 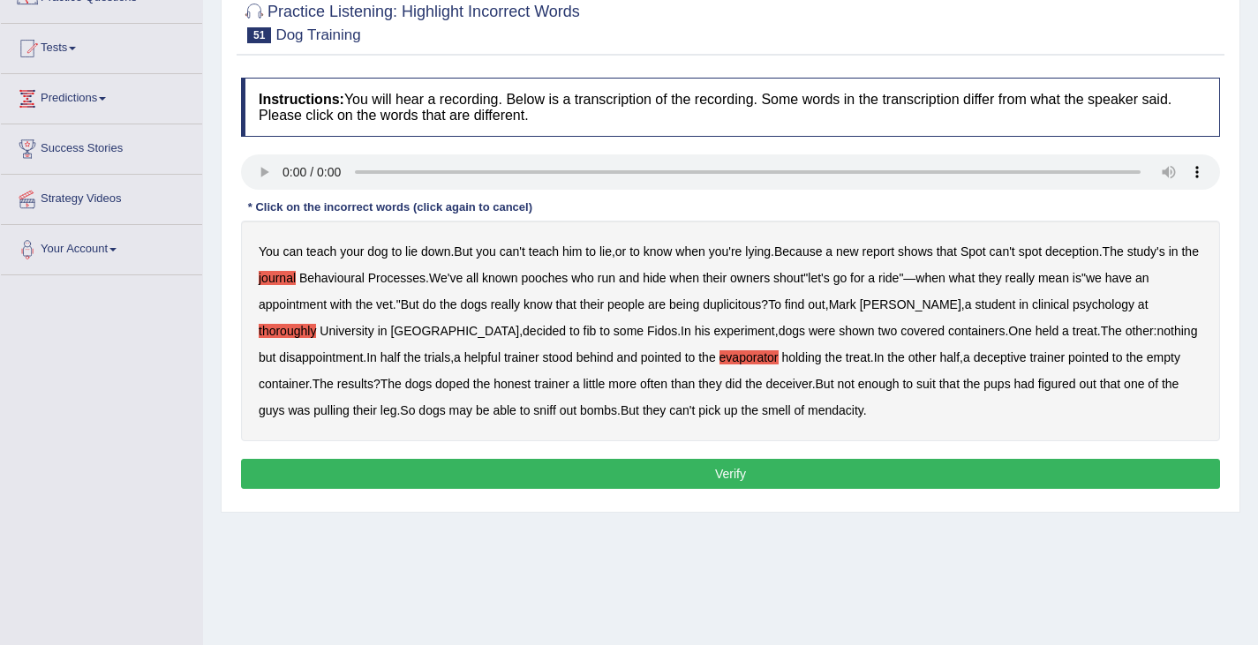 What do you see at coordinates (879, 357) in the screenshot?
I see `b: In` at bounding box center [879, 357].